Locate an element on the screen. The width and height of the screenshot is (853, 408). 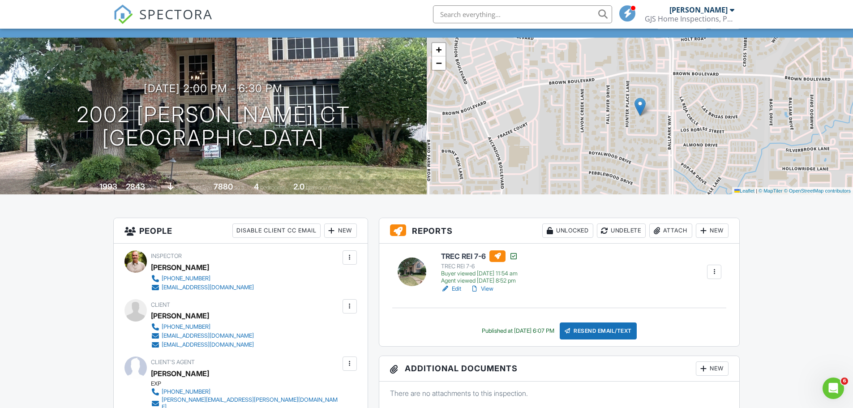
div: 2.0 is located at coordinates (299, 186).